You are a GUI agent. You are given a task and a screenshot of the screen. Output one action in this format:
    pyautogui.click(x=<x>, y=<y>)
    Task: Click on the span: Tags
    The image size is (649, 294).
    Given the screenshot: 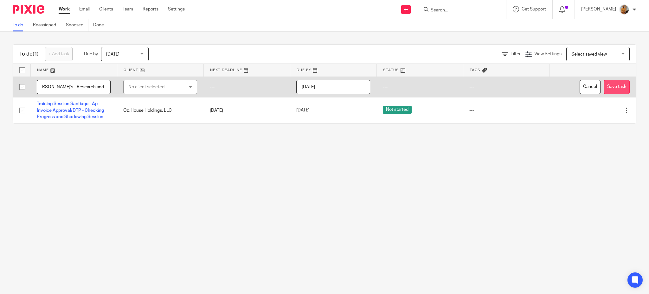 What is the action you would take?
    pyautogui.click(x=475, y=70)
    